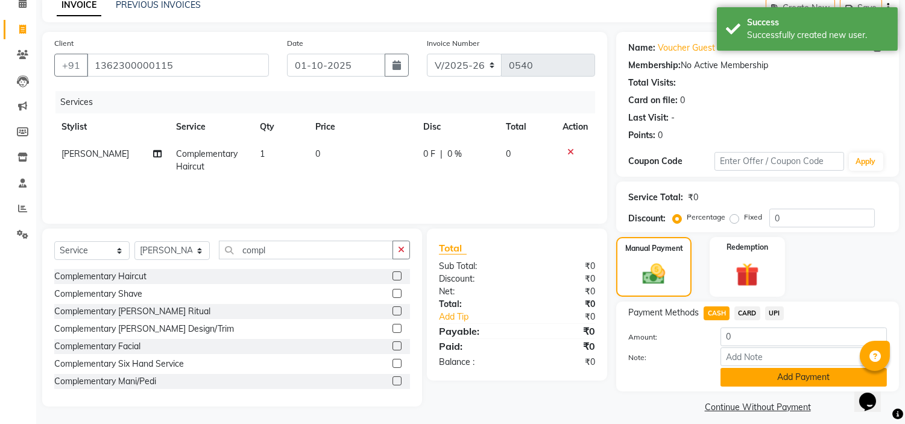  Describe the element at coordinates (119, 364) in the screenshot. I see `div: Complementary Six Hand Service` at that location.